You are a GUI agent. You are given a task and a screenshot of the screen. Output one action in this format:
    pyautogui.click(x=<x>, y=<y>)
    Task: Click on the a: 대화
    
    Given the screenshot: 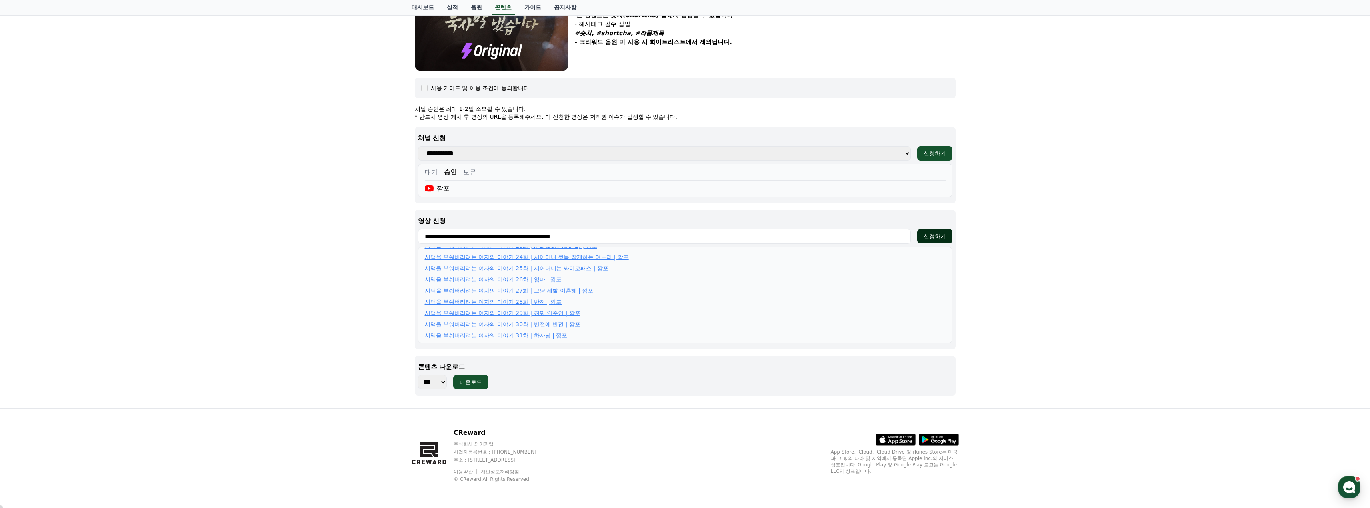 What is the action you would take?
    pyautogui.click(x=78, y=264)
    